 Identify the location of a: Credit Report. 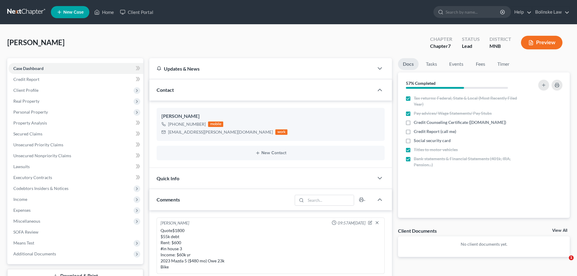
(76, 79).